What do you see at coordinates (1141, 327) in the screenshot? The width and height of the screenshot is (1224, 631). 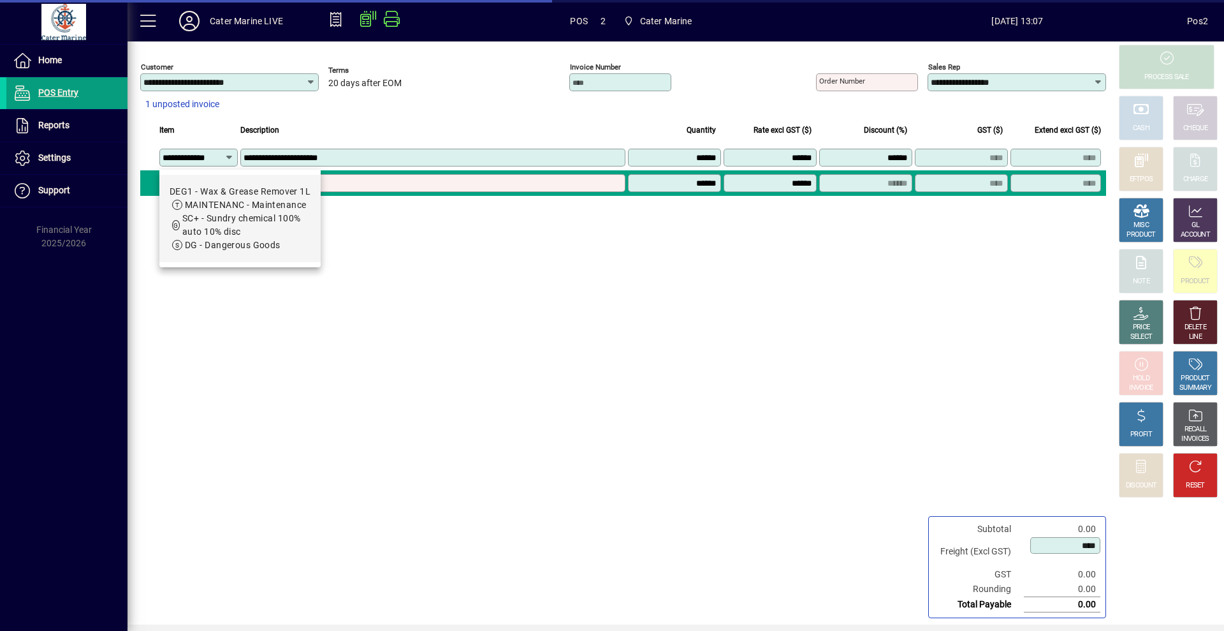 I see `div: PRICE` at bounding box center [1141, 327].